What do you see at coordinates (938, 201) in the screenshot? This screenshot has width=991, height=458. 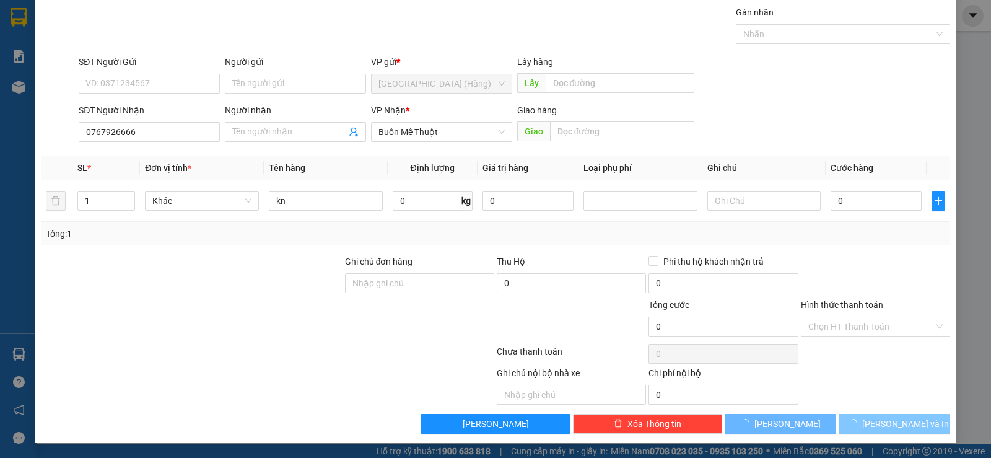 I see `button: plus` at bounding box center [938, 201].